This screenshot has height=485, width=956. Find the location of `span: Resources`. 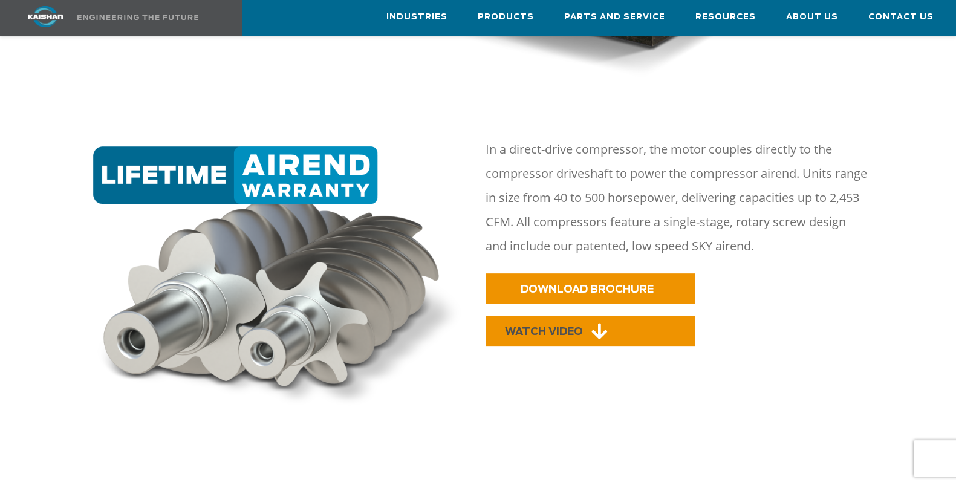

span: Resources is located at coordinates (725, 17).